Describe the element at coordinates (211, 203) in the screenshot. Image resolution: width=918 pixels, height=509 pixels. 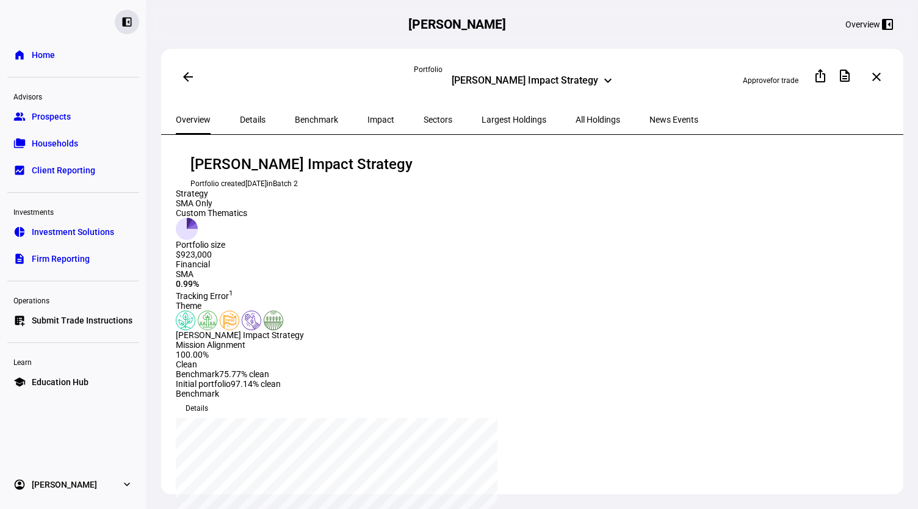
I see `div: SMA Only` at that location.